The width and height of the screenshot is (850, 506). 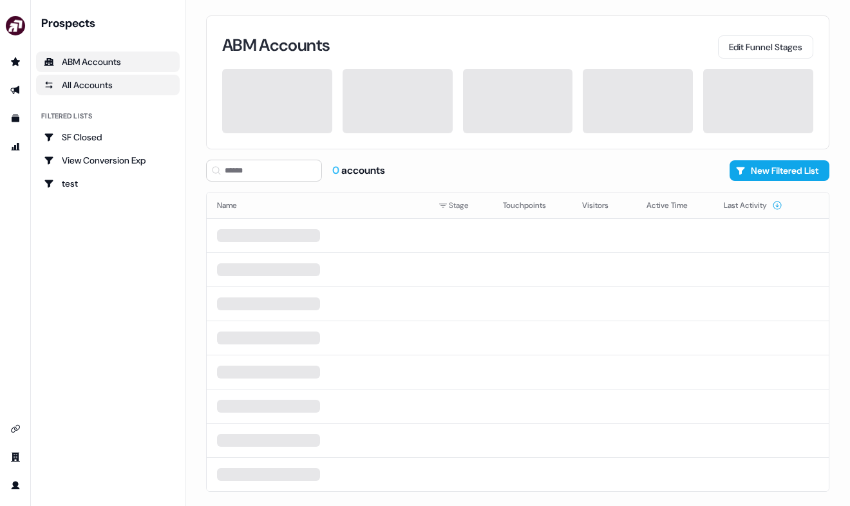 What do you see at coordinates (108, 137) in the screenshot?
I see `a: Go to SF Closed` at bounding box center [108, 137].